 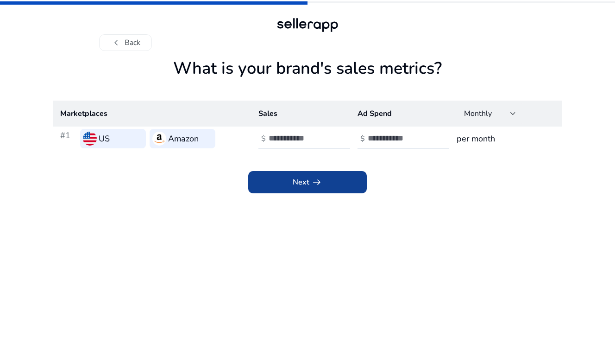 I want to click on h1: What is your brand's sales metrics?, so click(x=308, y=79).